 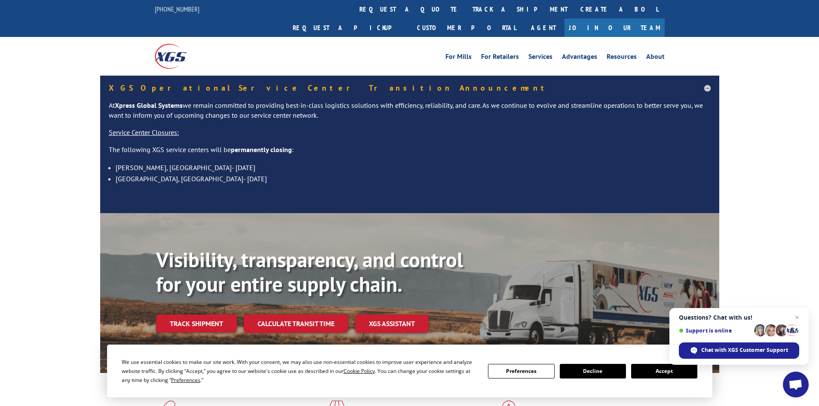 What do you see at coordinates (739, 318) in the screenshot?
I see `span: Questions? Chat with us!` at bounding box center [739, 318].